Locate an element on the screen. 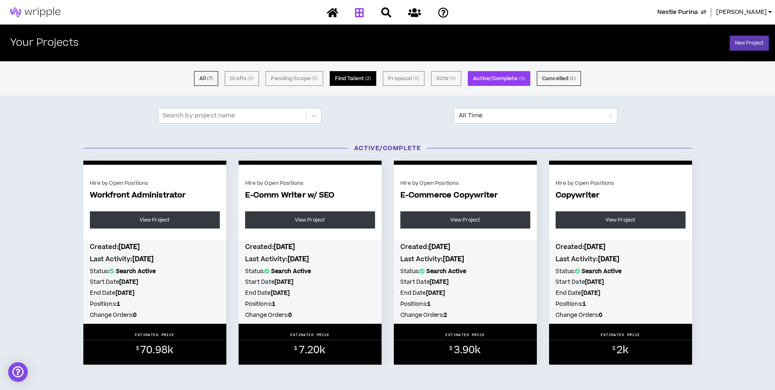 Image resolution: width=775 pixels, height=390 pixels. span: Workfront Administrator is located at coordinates (155, 195).